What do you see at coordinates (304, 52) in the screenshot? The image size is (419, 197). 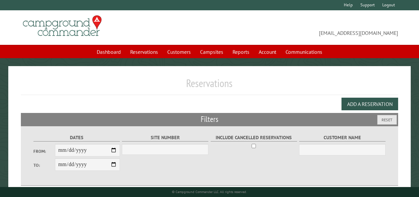 I see `a: Communications` at bounding box center [304, 52].